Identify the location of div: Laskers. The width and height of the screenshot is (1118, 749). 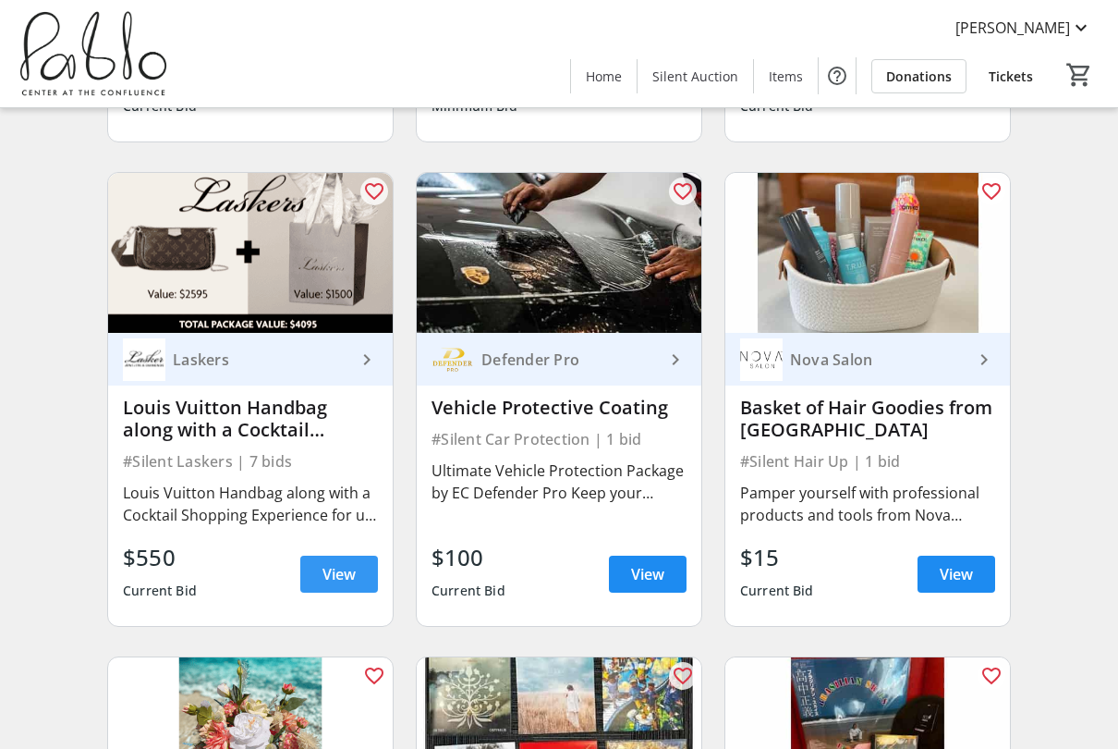
(261, 360).